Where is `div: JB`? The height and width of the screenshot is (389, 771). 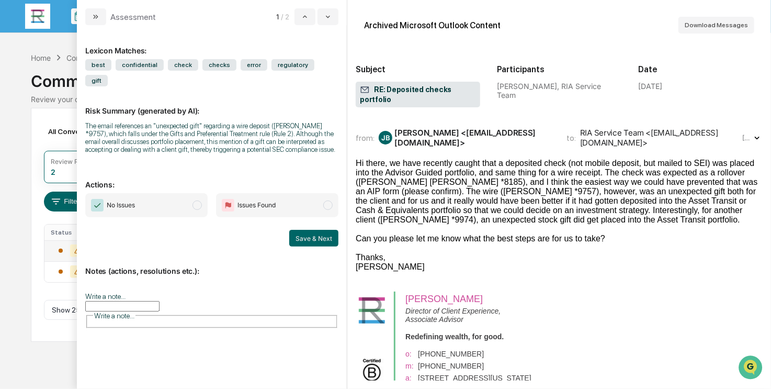
div: JB is located at coordinates (386, 138).